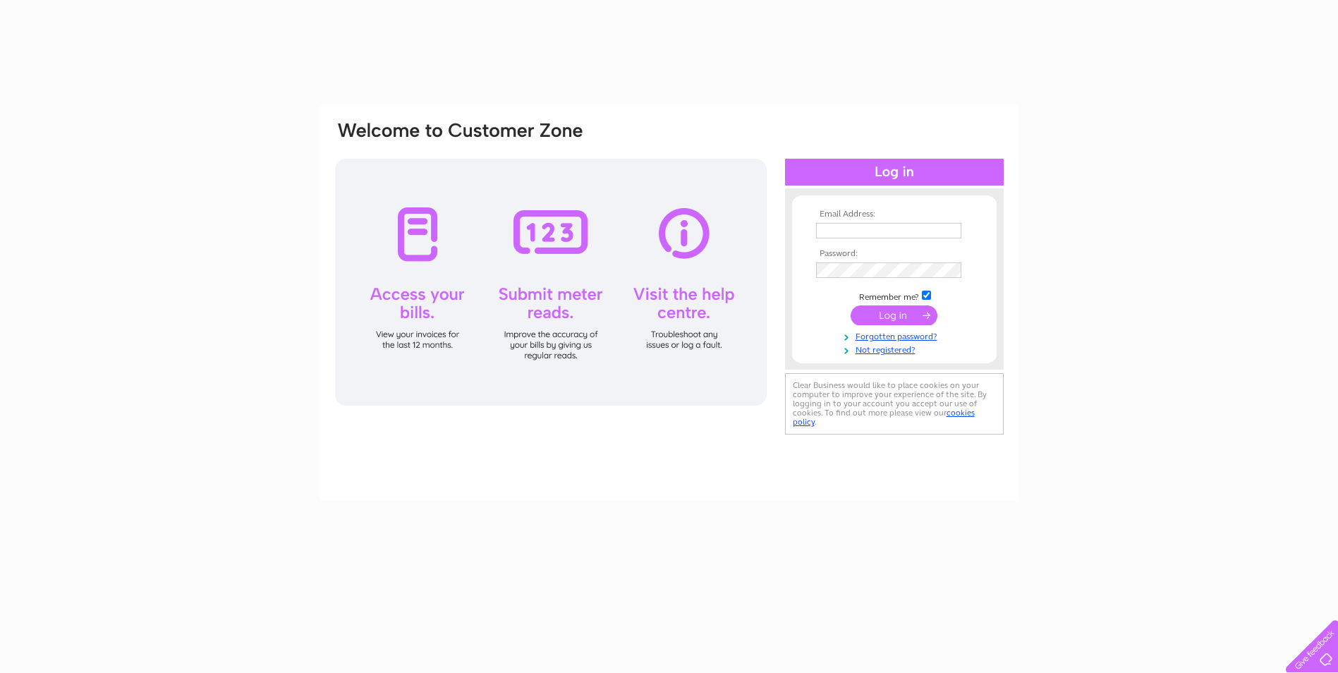  Describe the element at coordinates (894, 296) in the screenshot. I see `td: Remember me?` at that location.